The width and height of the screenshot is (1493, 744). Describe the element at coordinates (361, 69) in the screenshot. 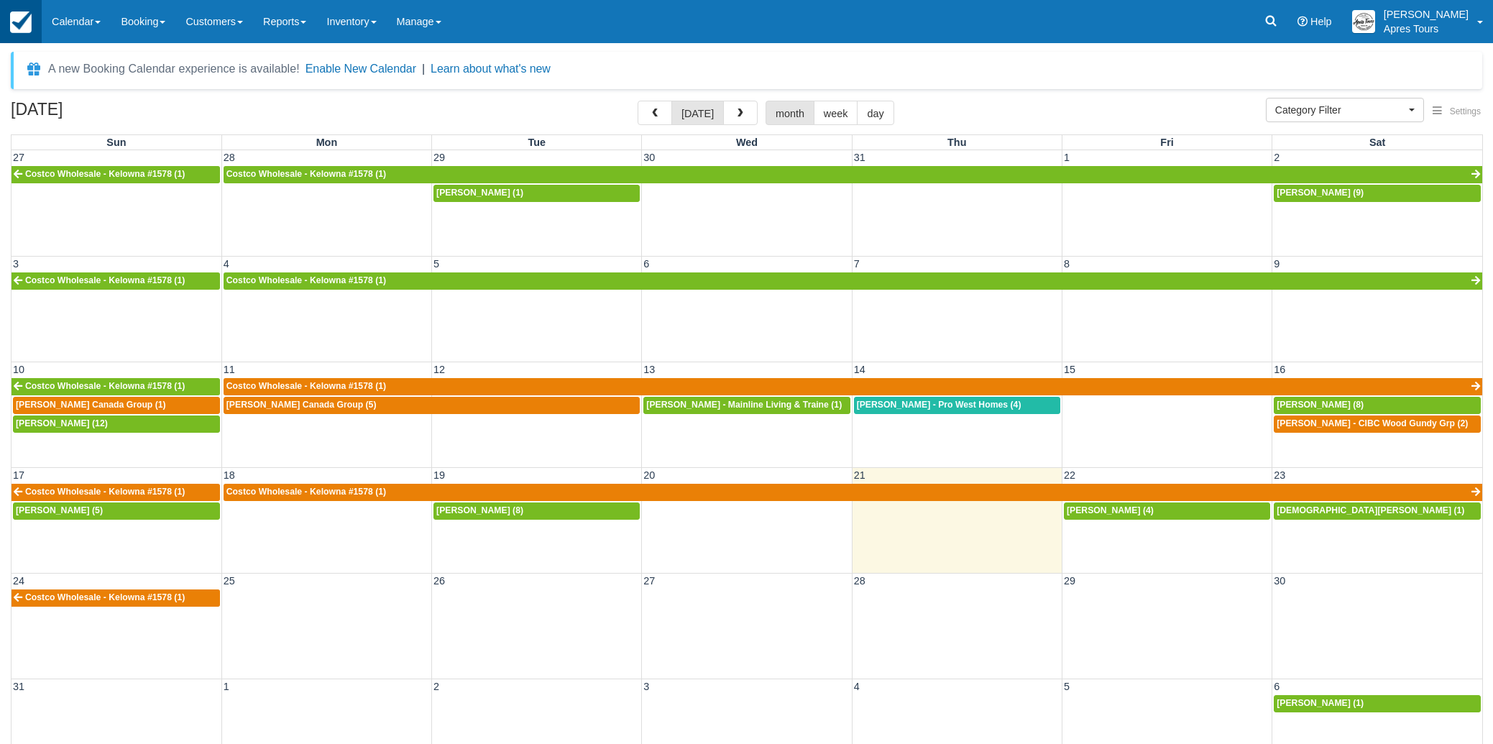

I see `button: Enable New Calendar` at that location.